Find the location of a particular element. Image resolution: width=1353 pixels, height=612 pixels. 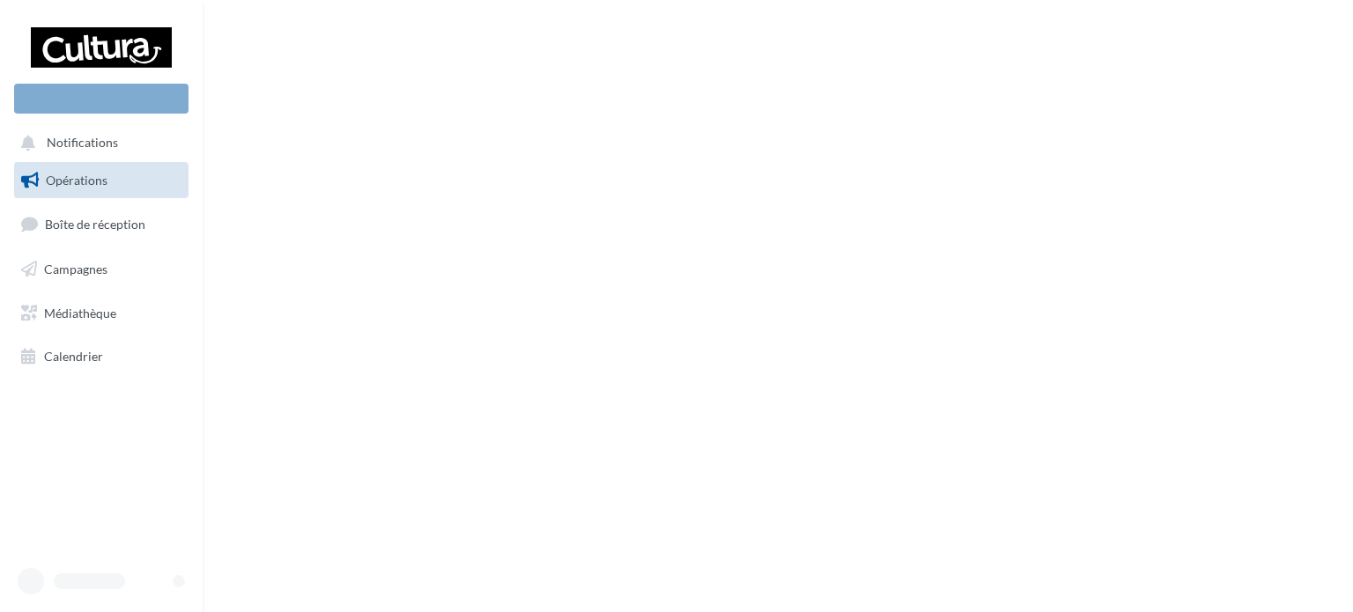

a: Opérations is located at coordinates (101, 181).